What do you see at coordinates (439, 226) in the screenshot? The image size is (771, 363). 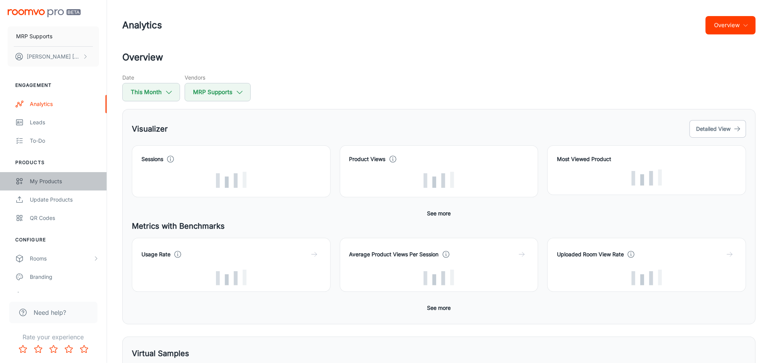 I see `h5: Metrics with Benchmarks` at bounding box center [439, 226].